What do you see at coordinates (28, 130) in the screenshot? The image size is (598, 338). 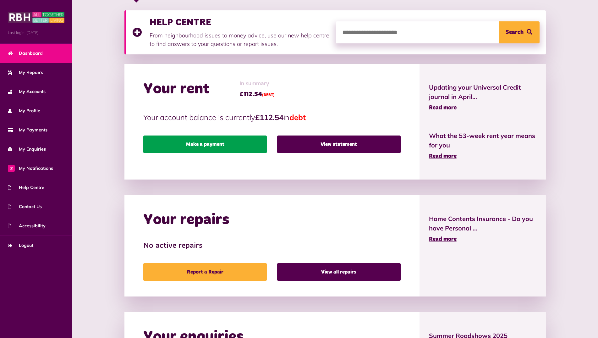 I see `span: My Payments` at bounding box center [28, 130].